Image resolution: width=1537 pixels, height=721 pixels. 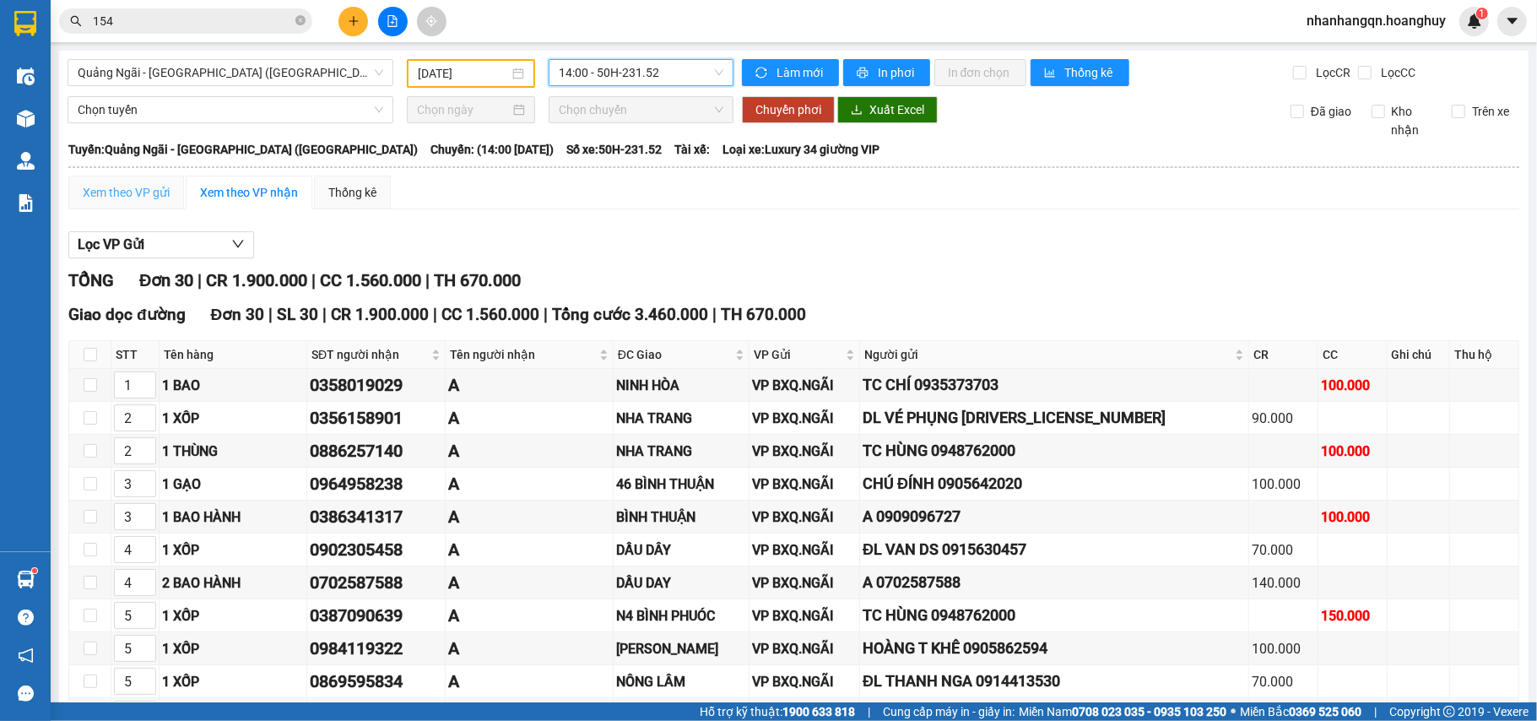 I want to click on span: Cung cấp máy in - giấy in:, so click(x=949, y=712).